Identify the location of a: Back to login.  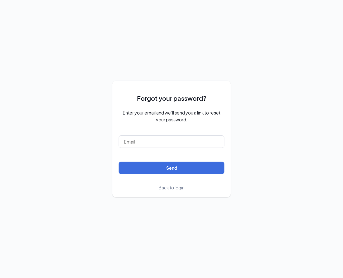
(172, 187).